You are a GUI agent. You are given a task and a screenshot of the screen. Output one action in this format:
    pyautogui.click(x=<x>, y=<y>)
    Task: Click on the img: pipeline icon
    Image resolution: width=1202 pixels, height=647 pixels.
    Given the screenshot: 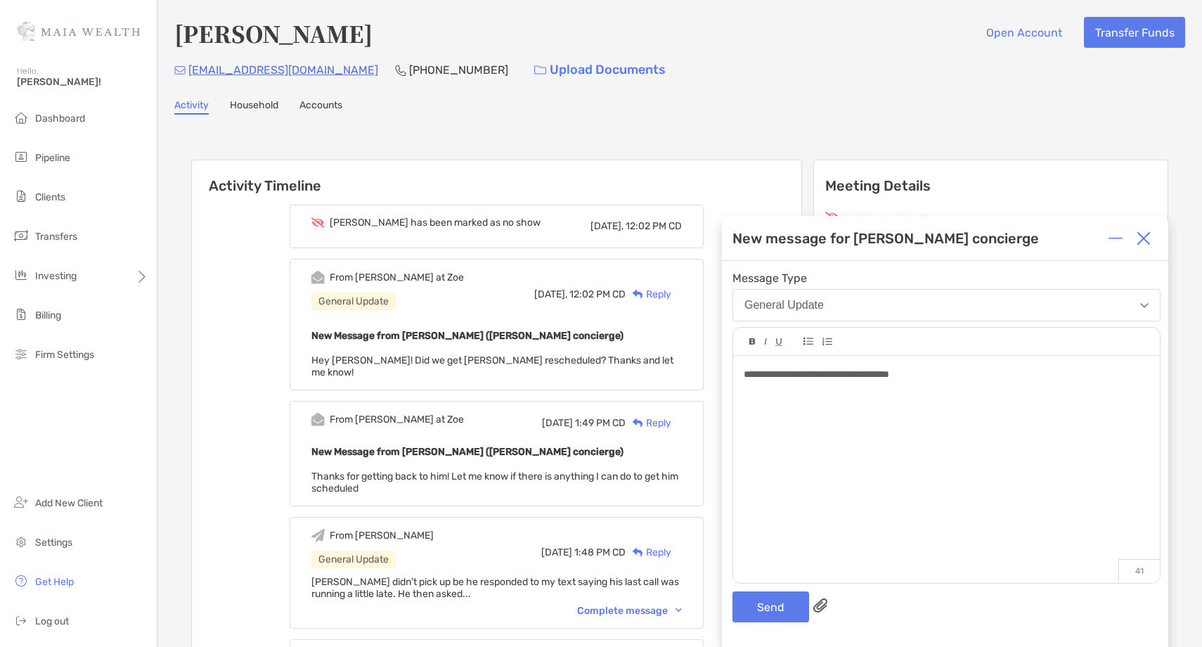 What is the action you would take?
    pyautogui.click(x=21, y=157)
    